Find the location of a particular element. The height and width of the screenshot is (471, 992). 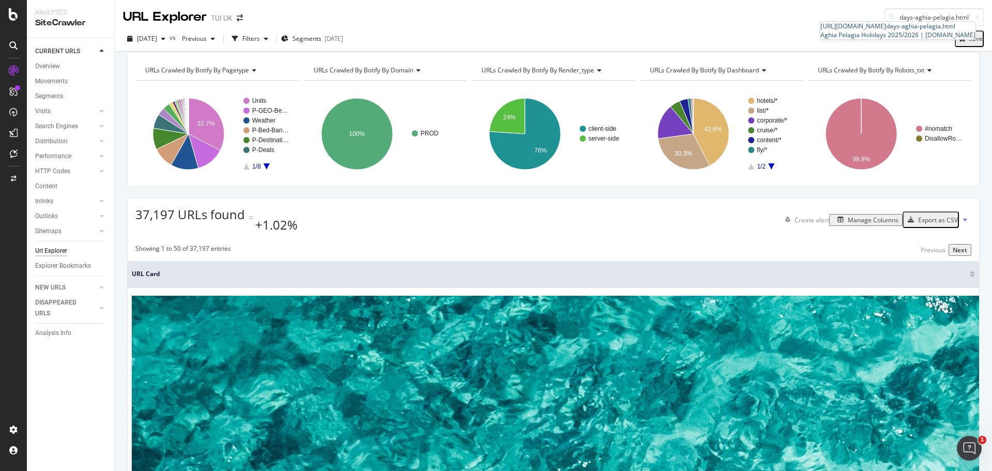

a: Inlinks is located at coordinates (66, 201).